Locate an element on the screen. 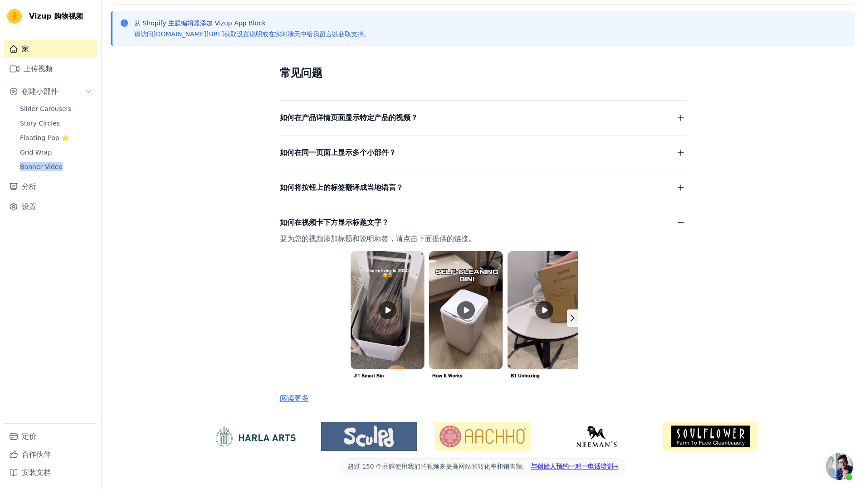 This screenshot has height=489, width=864. a: 安装文档 is located at coordinates (50, 473).